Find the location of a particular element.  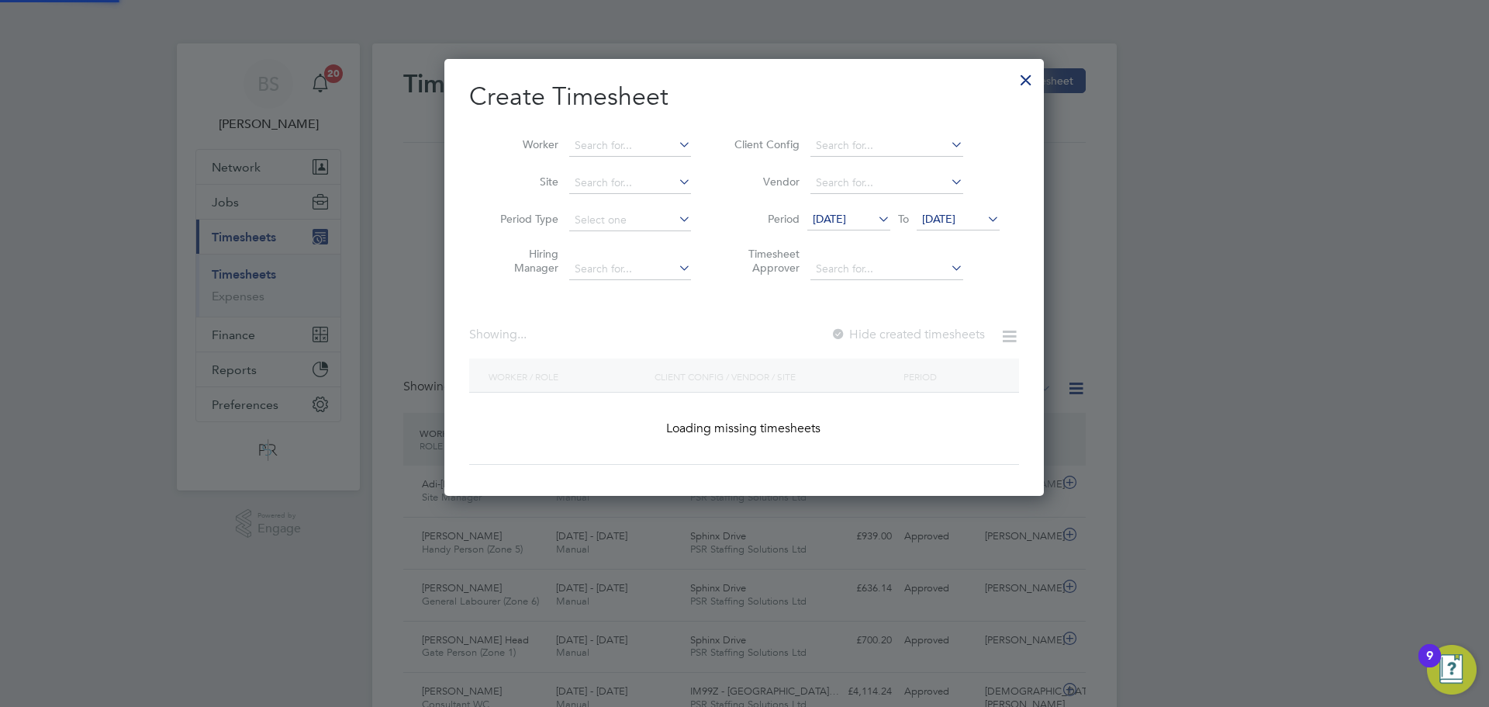

label: Period Type is located at coordinates (524, 219).